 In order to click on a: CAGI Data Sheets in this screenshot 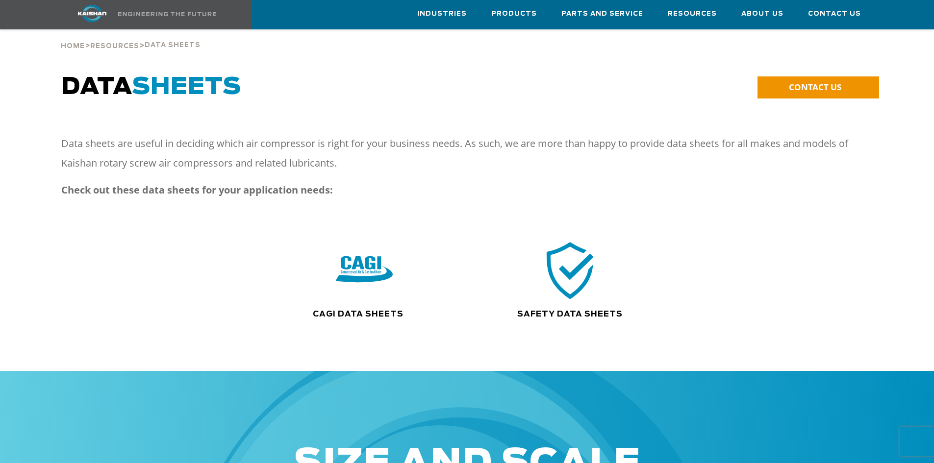, I will do `click(358, 314)`.